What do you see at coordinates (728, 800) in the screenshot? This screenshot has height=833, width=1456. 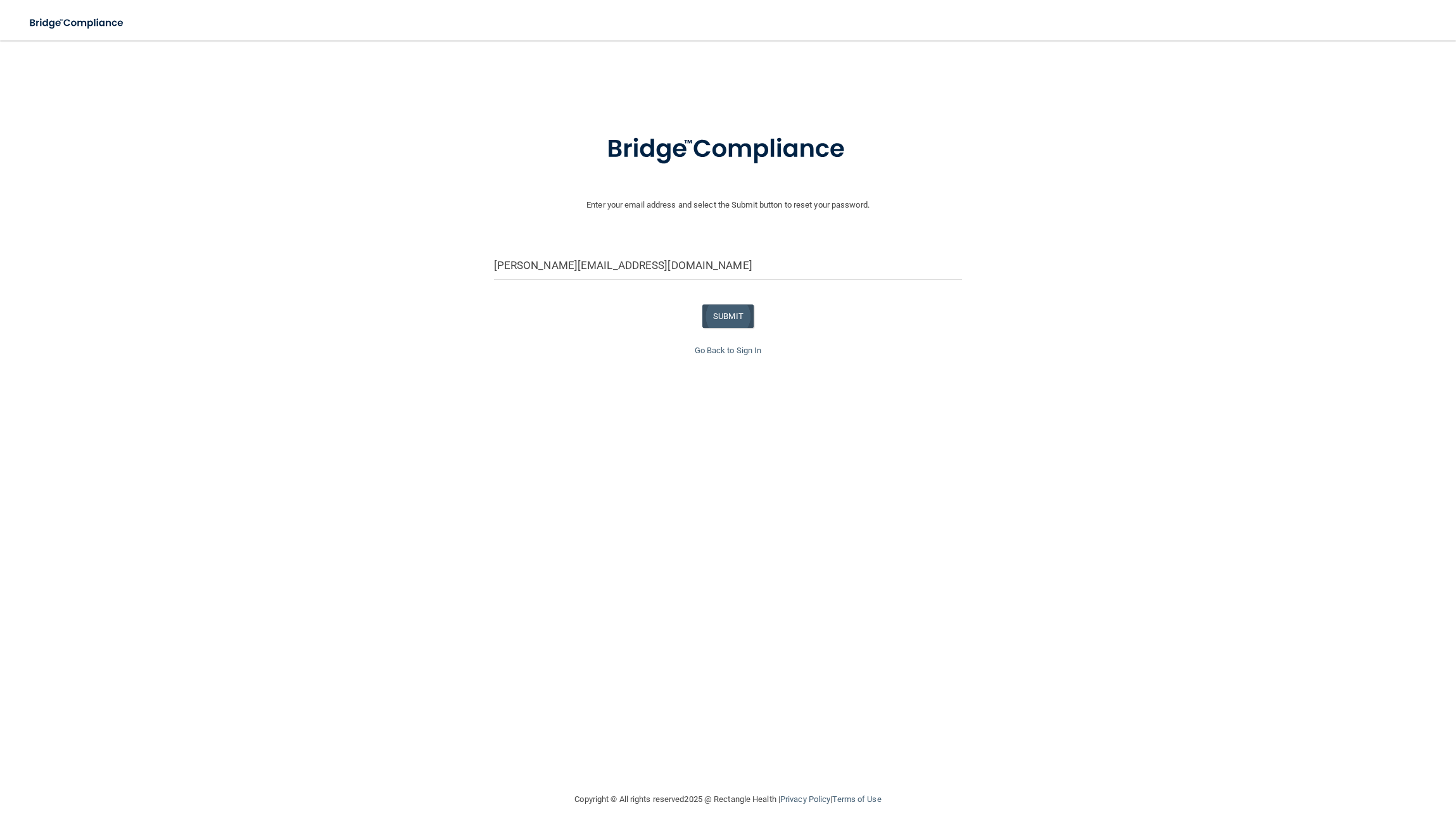 I see `div: Copyright © All rights reserved 2025 @ Rectangle Health | |` at bounding box center [728, 800].